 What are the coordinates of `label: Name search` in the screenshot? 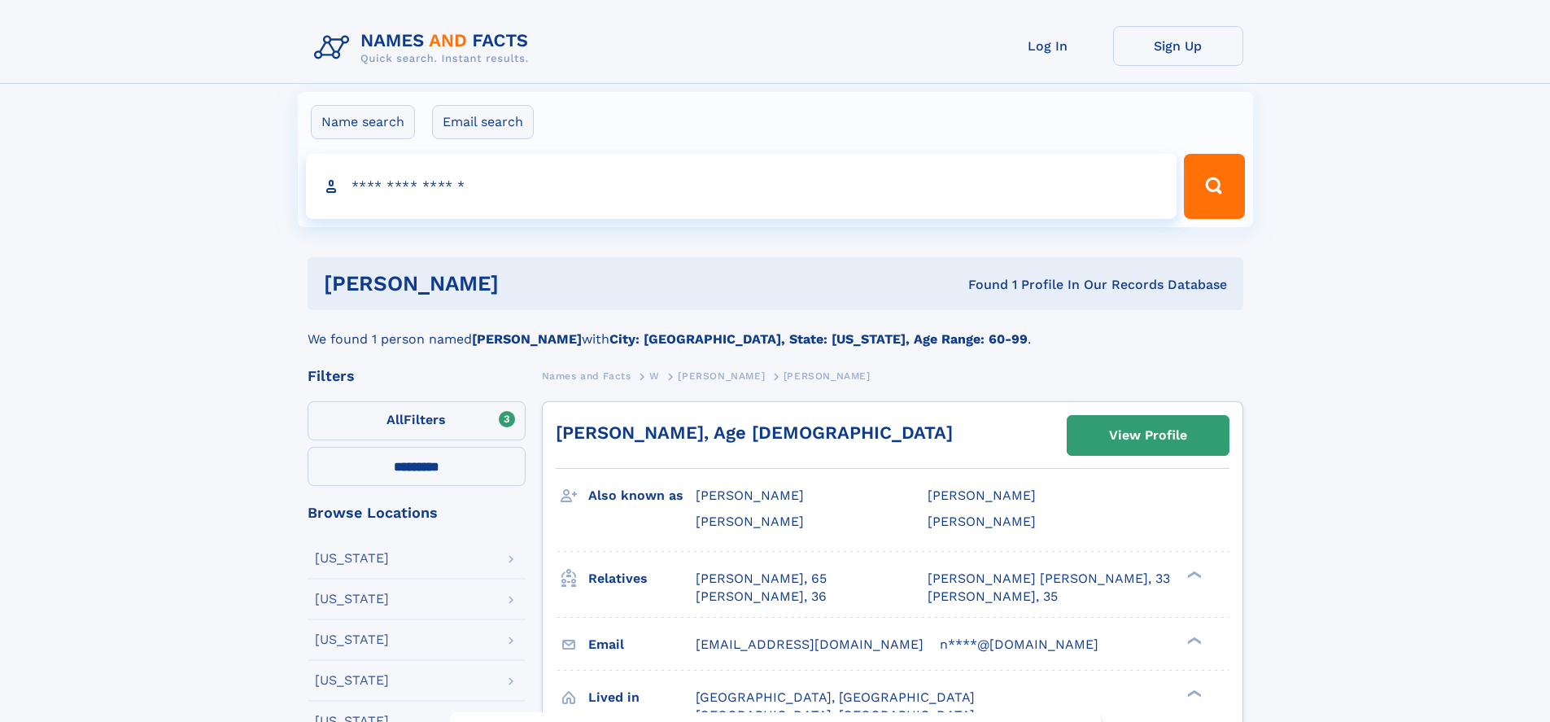 It's located at (363, 122).